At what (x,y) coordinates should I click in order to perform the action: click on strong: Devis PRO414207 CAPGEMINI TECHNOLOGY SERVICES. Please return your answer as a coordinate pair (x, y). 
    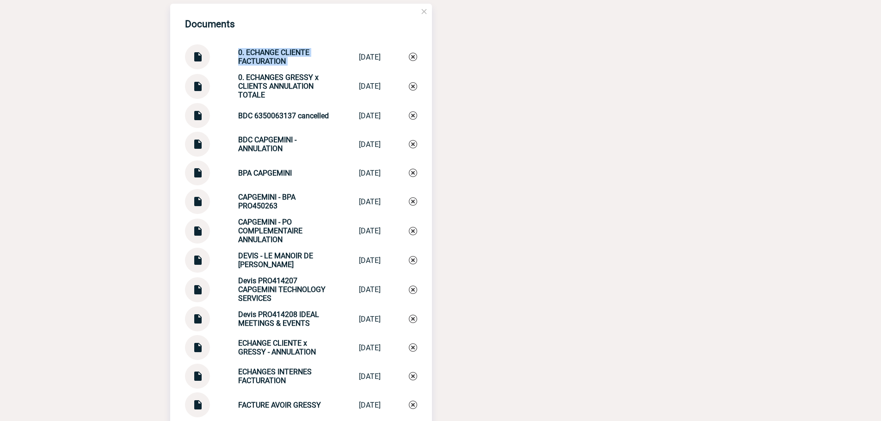
    Looking at the image, I should click on (282, 289).